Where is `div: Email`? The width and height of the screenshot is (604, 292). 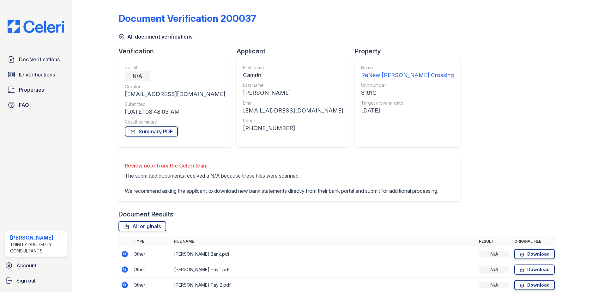 div: Email is located at coordinates (293, 103).